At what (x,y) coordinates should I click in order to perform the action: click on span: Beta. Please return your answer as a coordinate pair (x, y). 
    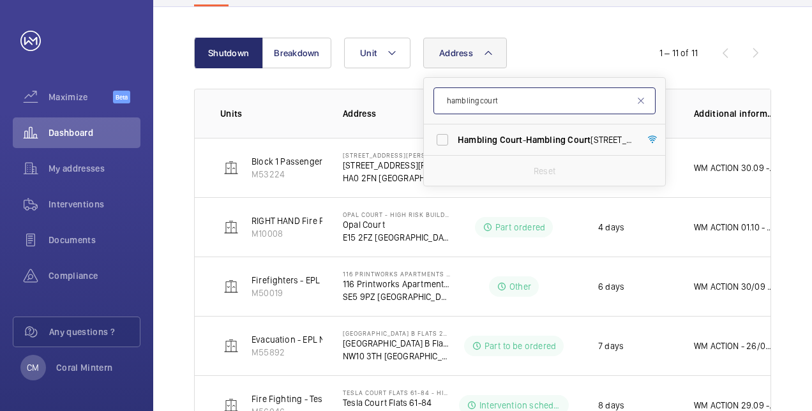
    Looking at the image, I should click on (121, 97).